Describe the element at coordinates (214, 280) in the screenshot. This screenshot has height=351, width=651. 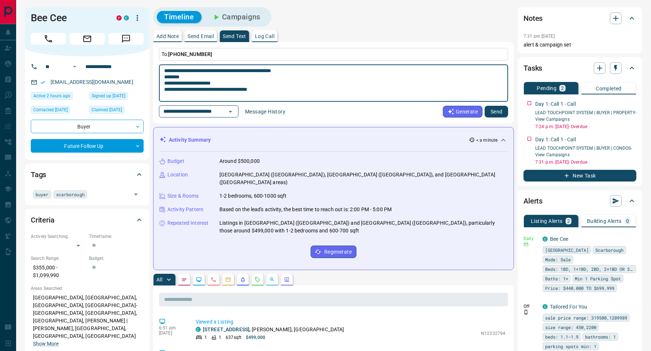
I see `svg: Calls` at that location.